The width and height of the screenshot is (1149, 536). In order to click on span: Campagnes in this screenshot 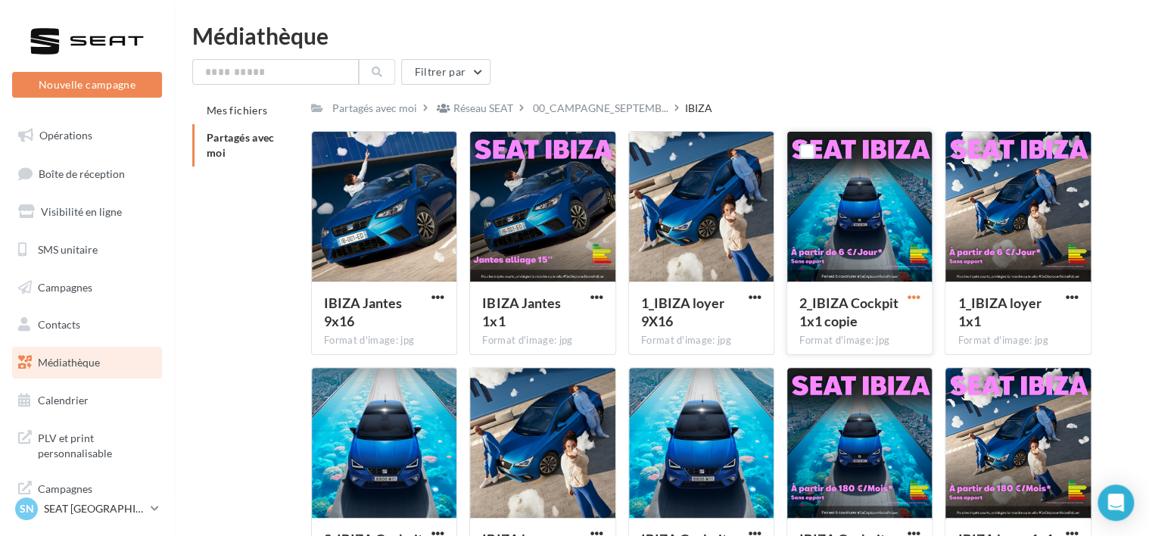, I will do `click(65, 286)`.